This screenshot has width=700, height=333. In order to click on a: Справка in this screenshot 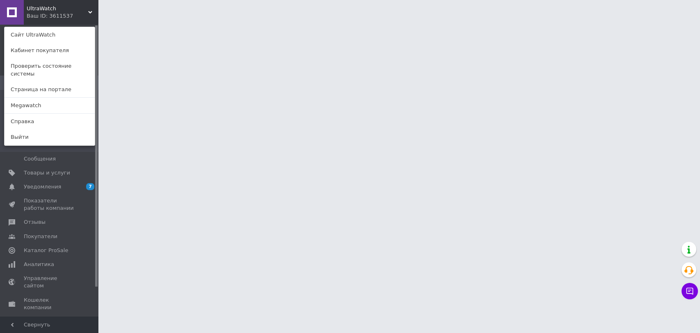, I will do `click(50, 121)`.